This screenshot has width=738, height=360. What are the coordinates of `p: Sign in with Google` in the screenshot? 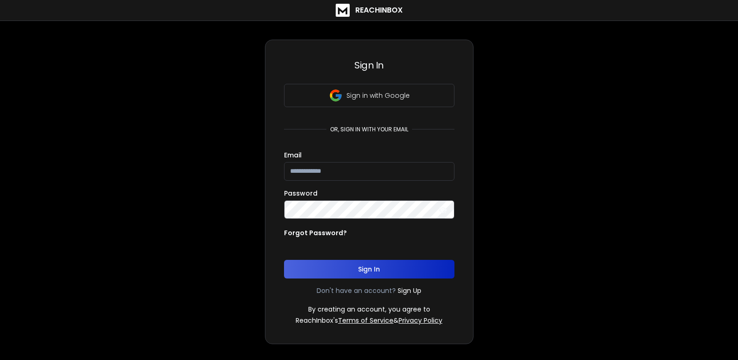 It's located at (378, 95).